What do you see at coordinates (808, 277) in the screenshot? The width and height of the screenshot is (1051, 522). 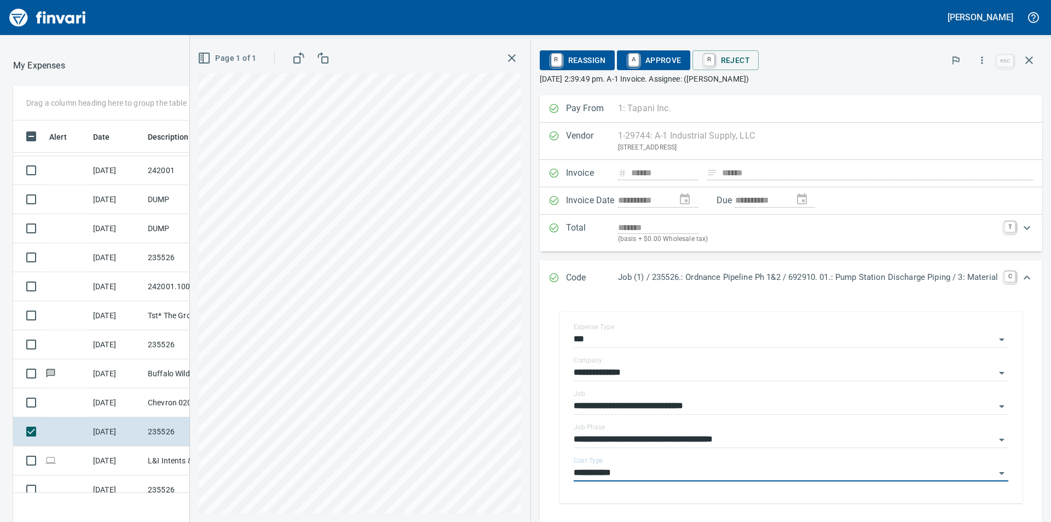 I see `p: Job (1) / 235526.: Ordnance Pipeline Ph 1&2 / 692910. 01.: Pump Station Discharge Piping / 3: Mat...` at bounding box center [808, 277].